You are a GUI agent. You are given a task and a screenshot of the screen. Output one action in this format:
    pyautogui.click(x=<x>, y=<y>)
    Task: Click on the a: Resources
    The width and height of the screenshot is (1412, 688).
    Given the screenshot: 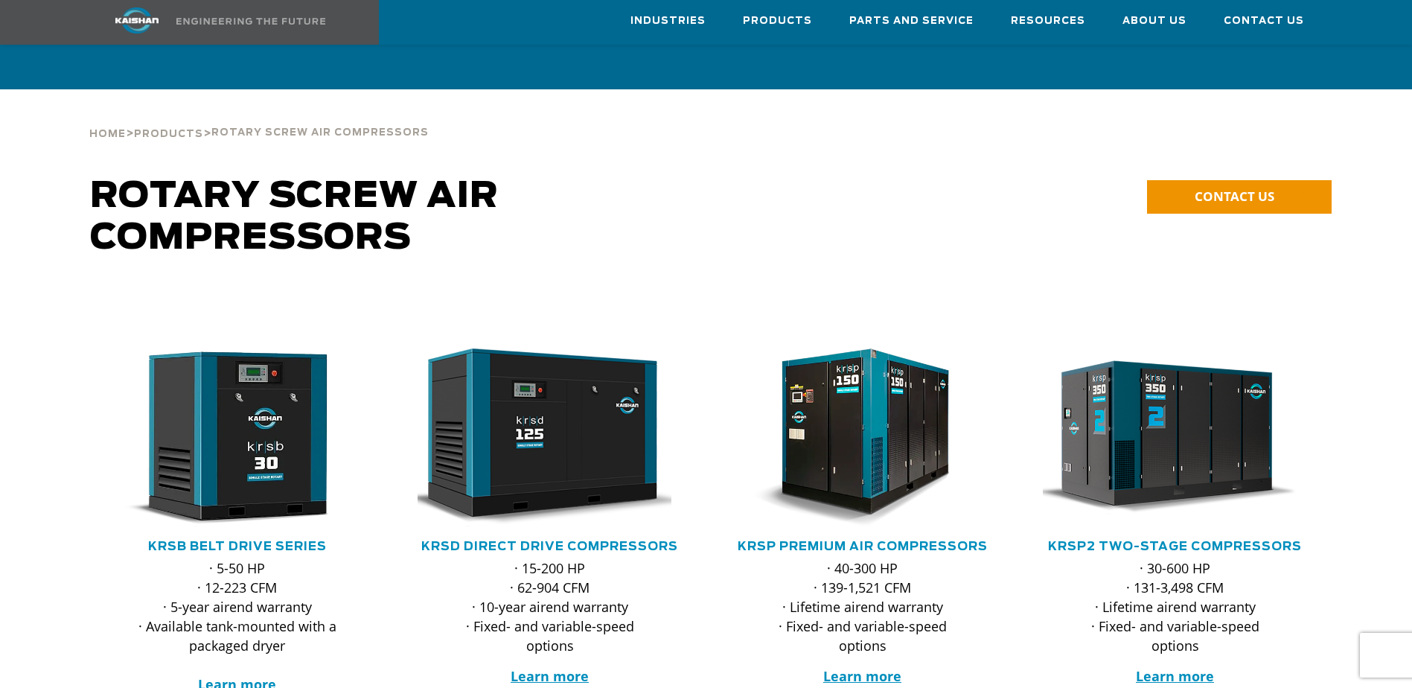 What is the action you would take?
    pyautogui.click(x=1048, y=21)
    